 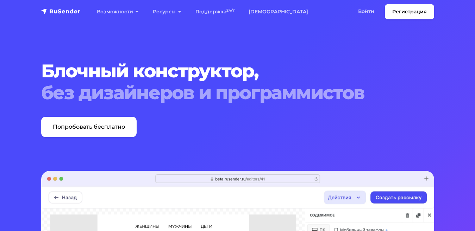 I want to click on a: Регистрация, so click(x=409, y=12).